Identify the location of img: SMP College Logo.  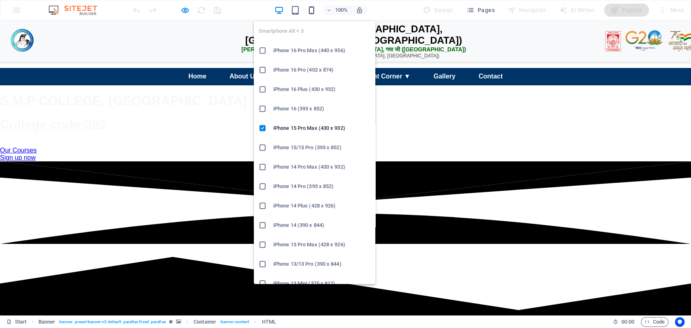
(22, 20).